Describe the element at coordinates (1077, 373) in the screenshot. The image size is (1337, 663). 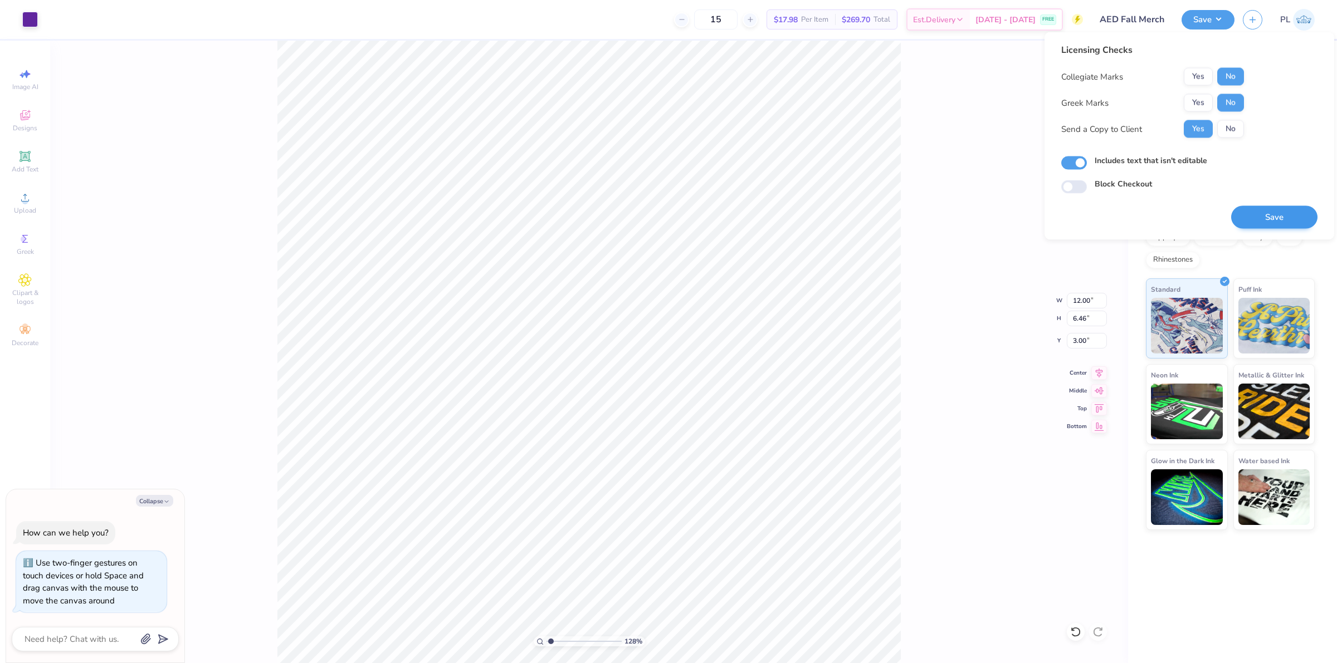
I see `span: Center` at that location.